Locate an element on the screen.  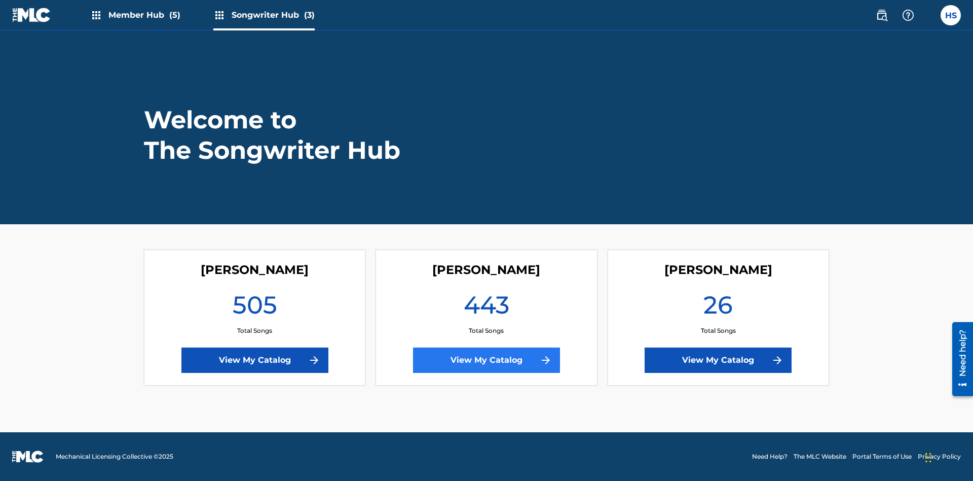
div: User Menu is located at coordinates (951, 15).